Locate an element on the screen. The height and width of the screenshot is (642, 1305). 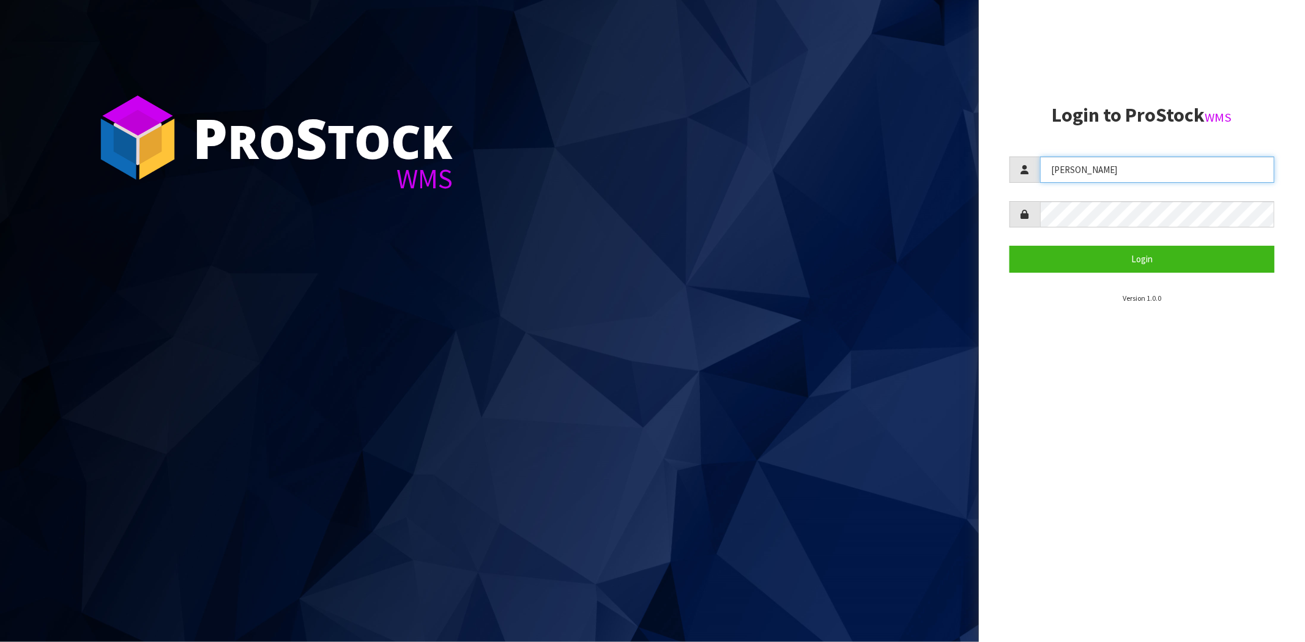
img: ProStock Cube is located at coordinates (138, 138).